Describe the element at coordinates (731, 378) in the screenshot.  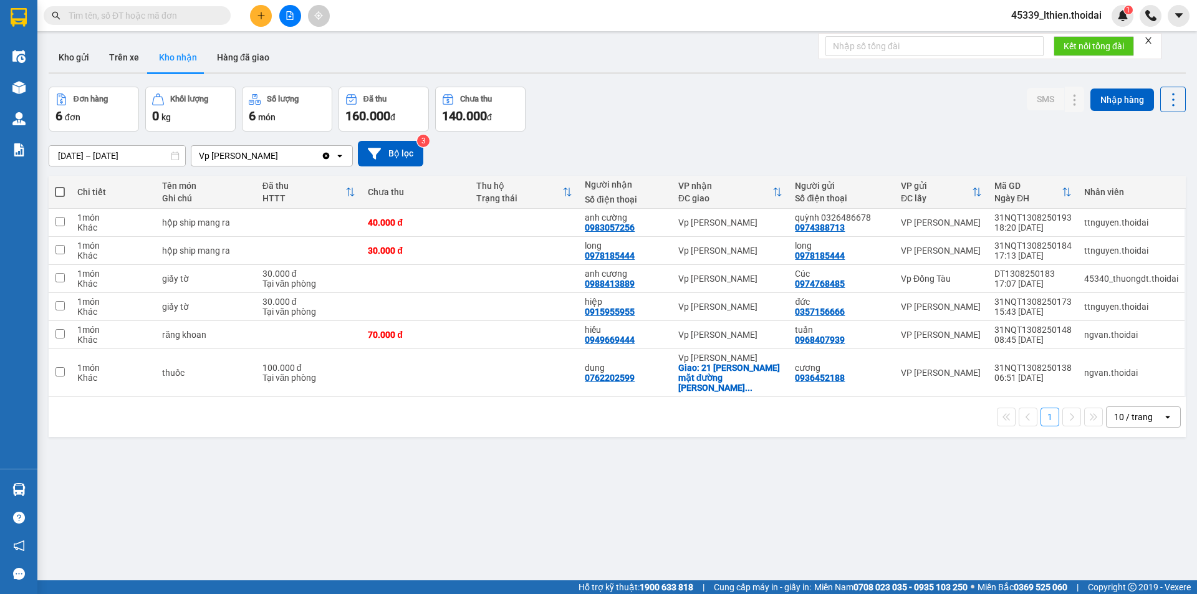
I see `div: Giao: 21 phạm tất đắc mặt đường lê công thanh` at that location.